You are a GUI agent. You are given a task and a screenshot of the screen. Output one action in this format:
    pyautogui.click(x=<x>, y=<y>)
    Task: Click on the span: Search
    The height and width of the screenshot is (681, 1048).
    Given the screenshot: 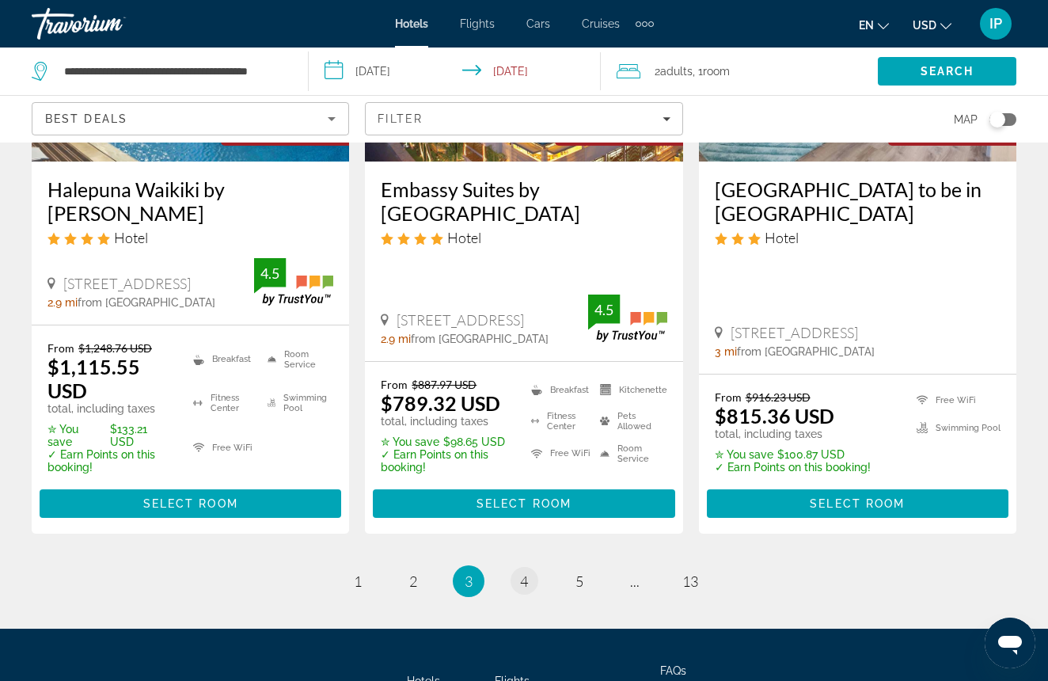 What is the action you would take?
    pyautogui.click(x=948, y=71)
    